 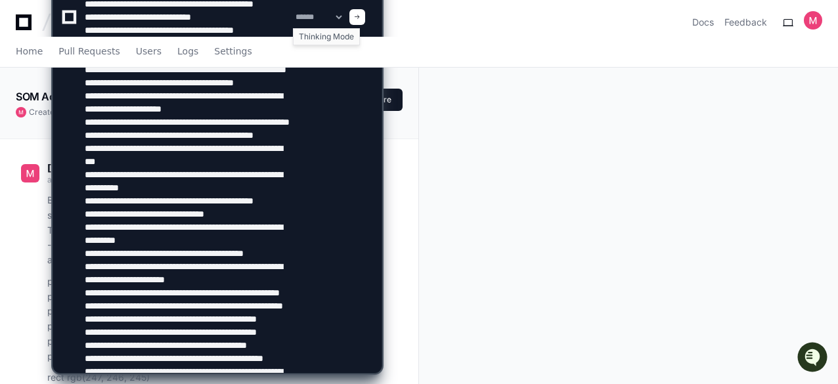 What do you see at coordinates (130, 104) in the screenshot?
I see `div: Start new chat` at bounding box center [130, 104].